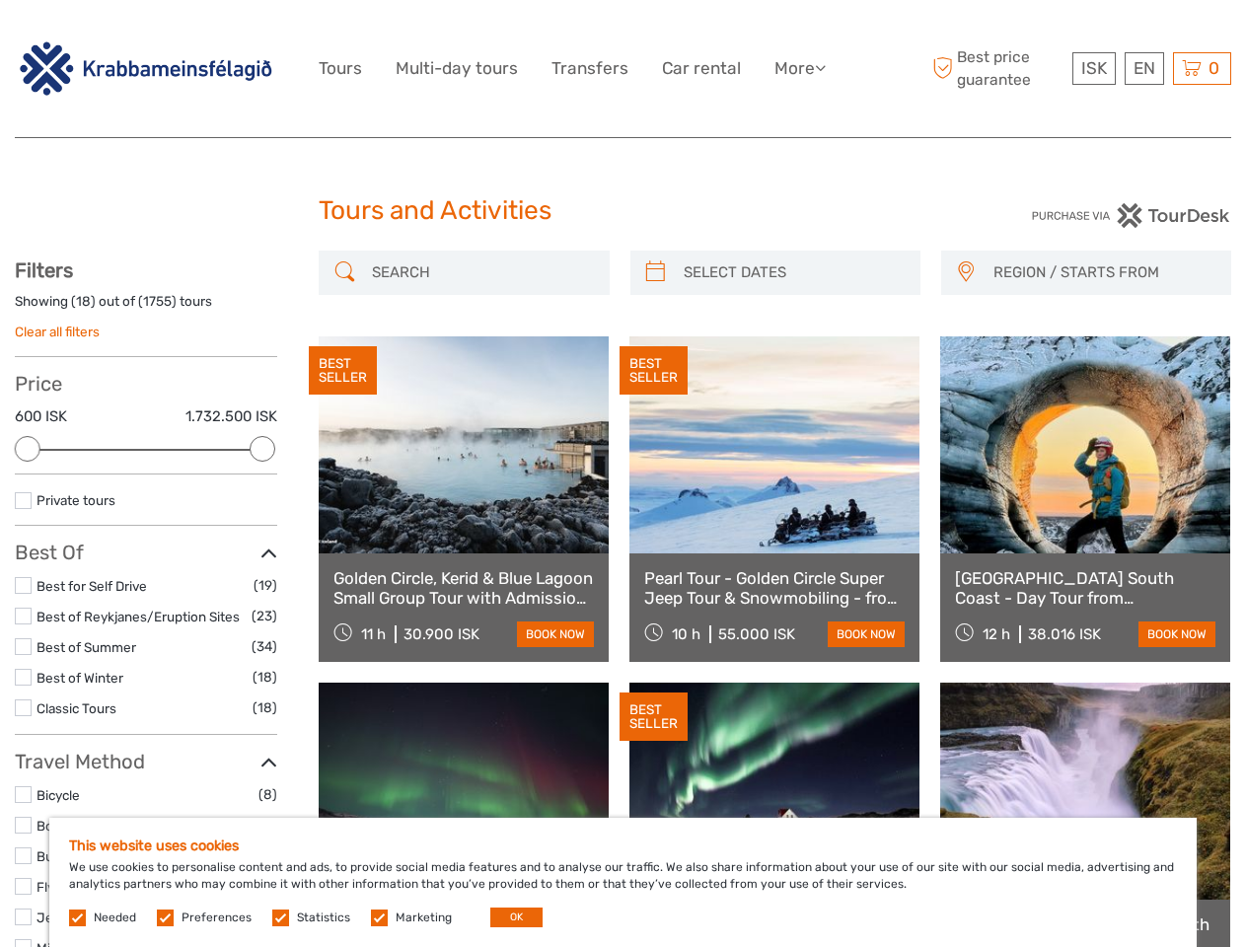 This screenshot has width=1246, height=947. Describe the element at coordinates (800, 68) in the screenshot. I see `a: More` at that location.